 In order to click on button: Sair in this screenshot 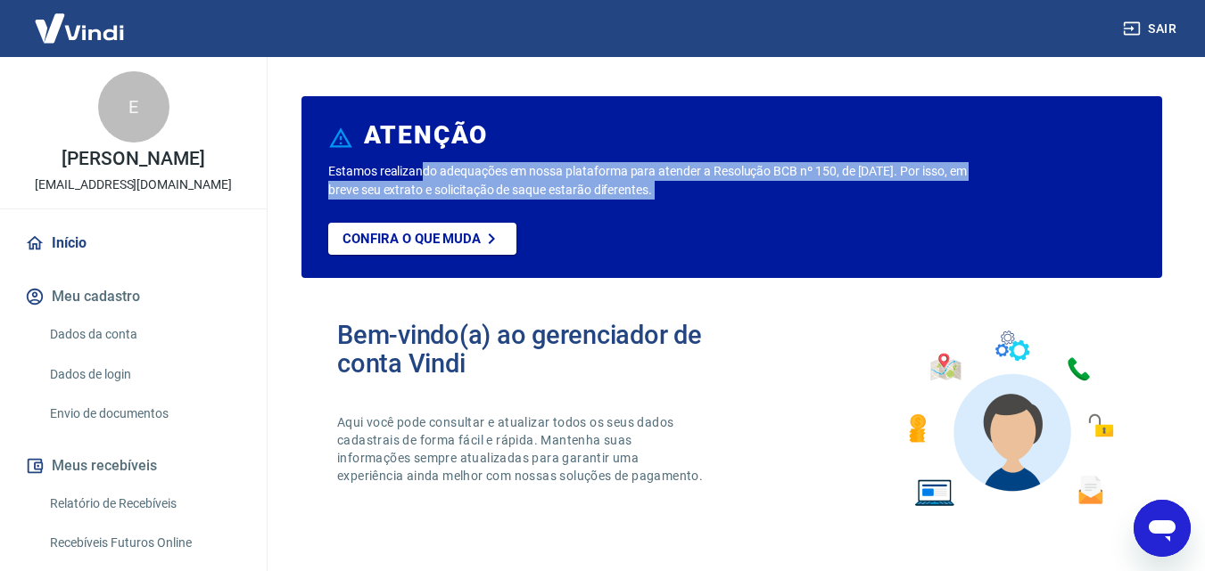, I will do `click(1151, 29)`.